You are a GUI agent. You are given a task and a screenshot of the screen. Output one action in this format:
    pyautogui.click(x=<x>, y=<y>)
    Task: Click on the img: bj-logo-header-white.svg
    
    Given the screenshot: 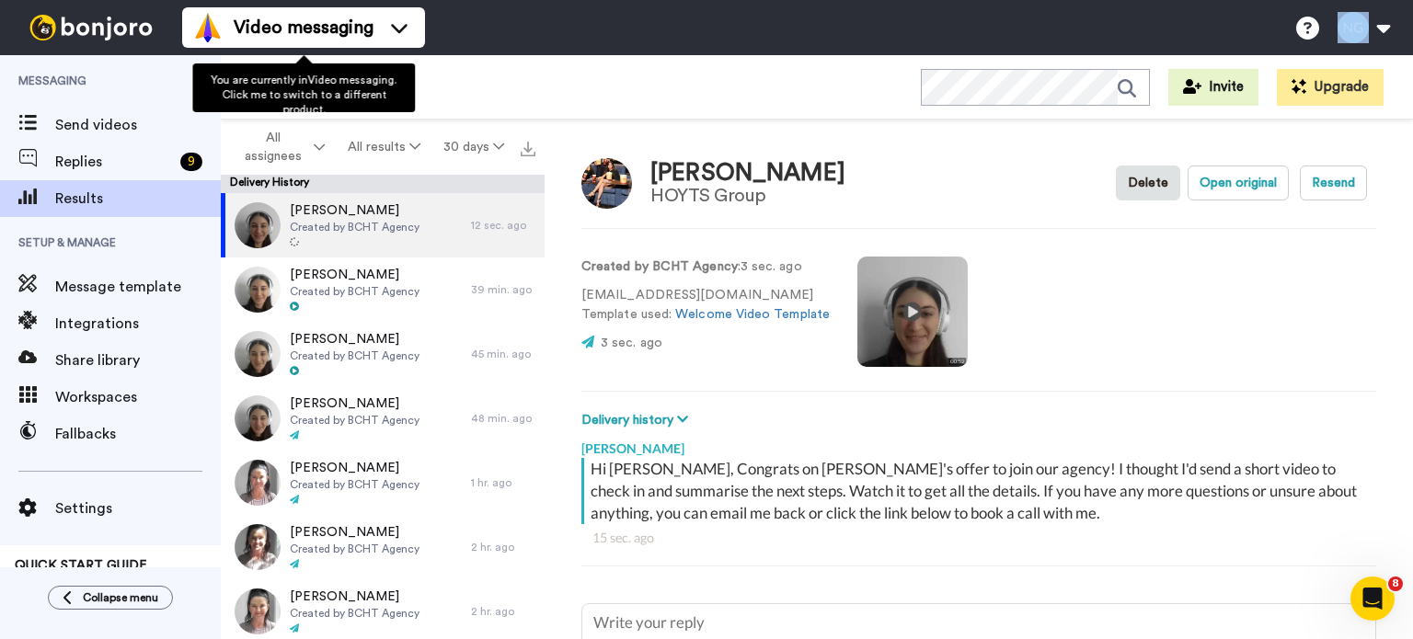 What is the action you would take?
    pyautogui.click(x=91, y=28)
    